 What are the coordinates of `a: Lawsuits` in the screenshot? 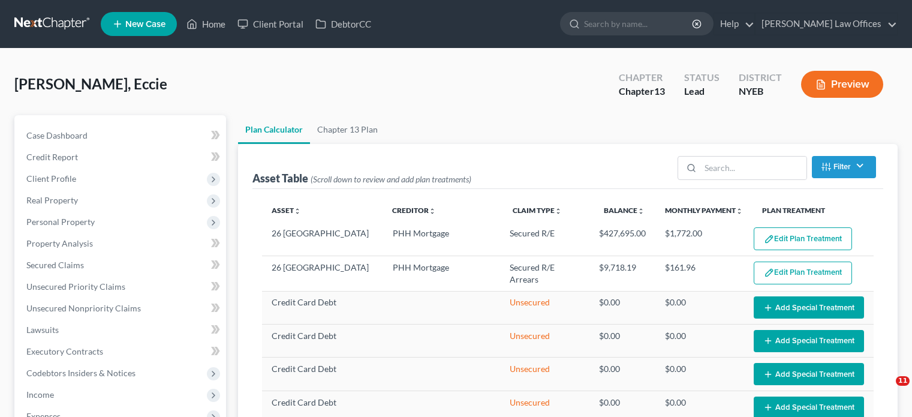 It's located at (121, 330).